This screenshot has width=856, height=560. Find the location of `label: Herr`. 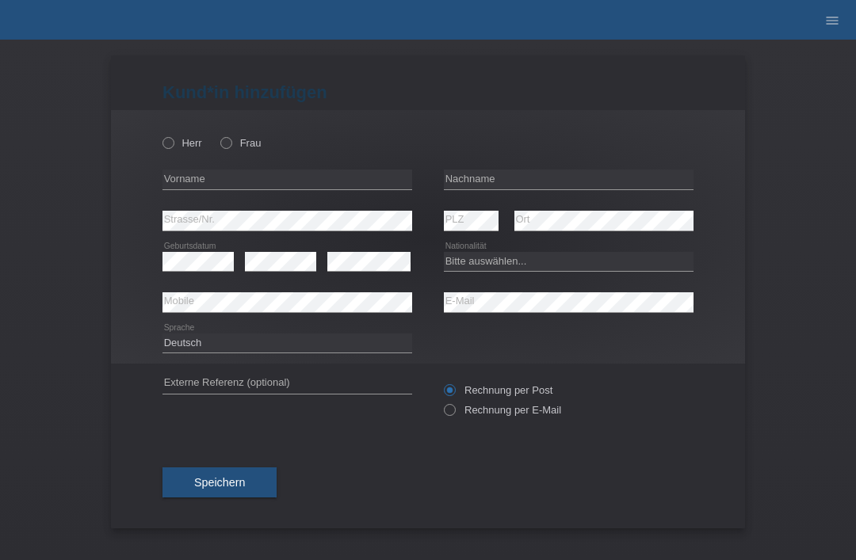

label: Herr is located at coordinates (182, 143).